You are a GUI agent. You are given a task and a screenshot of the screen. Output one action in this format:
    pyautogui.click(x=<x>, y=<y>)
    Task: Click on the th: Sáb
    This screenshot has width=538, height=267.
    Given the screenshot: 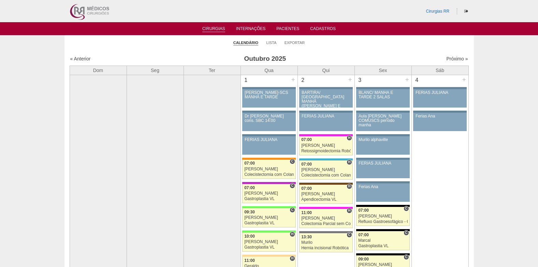 What is the action you would take?
    pyautogui.click(x=440, y=70)
    